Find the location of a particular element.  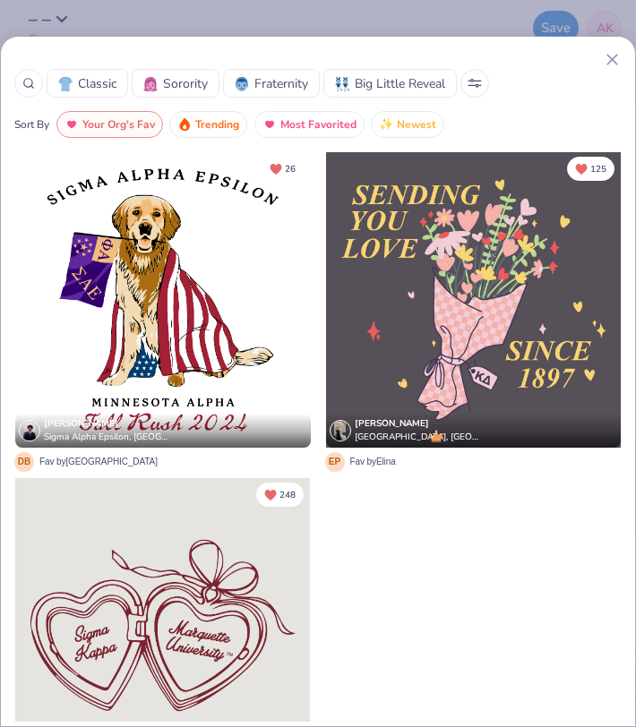

img: Big Little Reveal is located at coordinates (342, 84).